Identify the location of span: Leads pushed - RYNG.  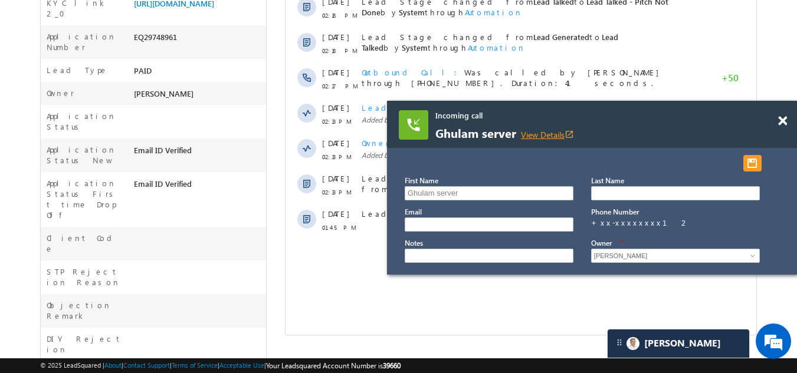
(145, 250).